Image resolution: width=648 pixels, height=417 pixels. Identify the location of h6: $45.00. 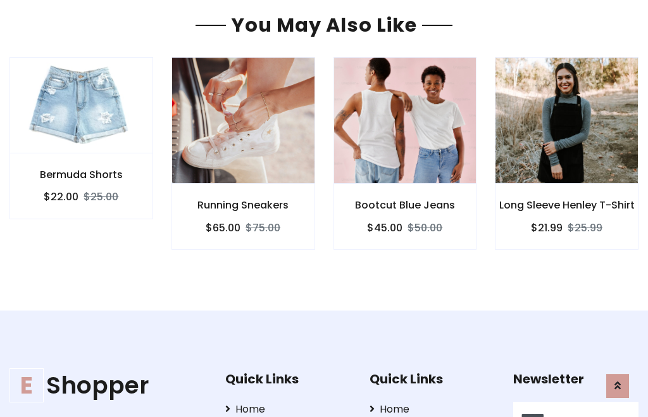
(385, 227).